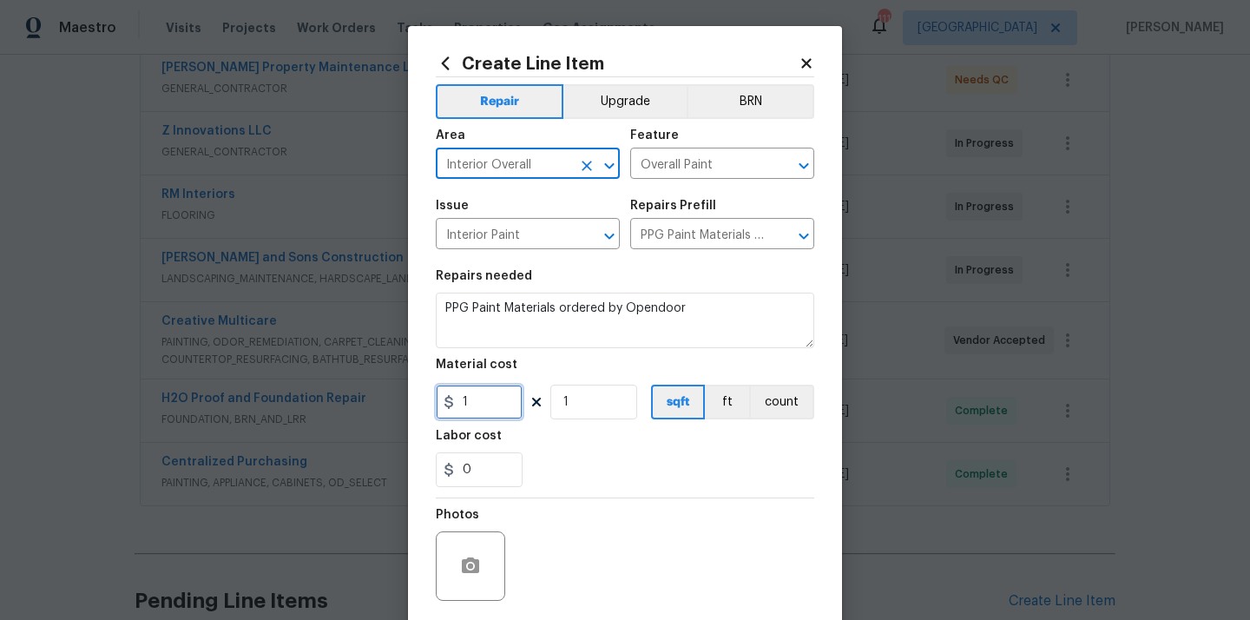 Image resolution: width=1250 pixels, height=620 pixels. I want to click on button: Upgrade, so click(625, 102).